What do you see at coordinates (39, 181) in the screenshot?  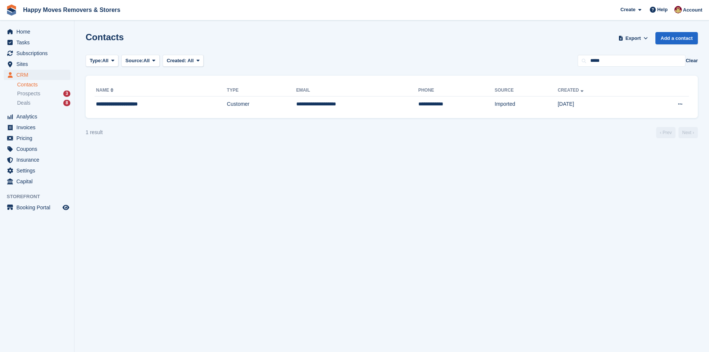 I see `span: Capital` at bounding box center [39, 181].